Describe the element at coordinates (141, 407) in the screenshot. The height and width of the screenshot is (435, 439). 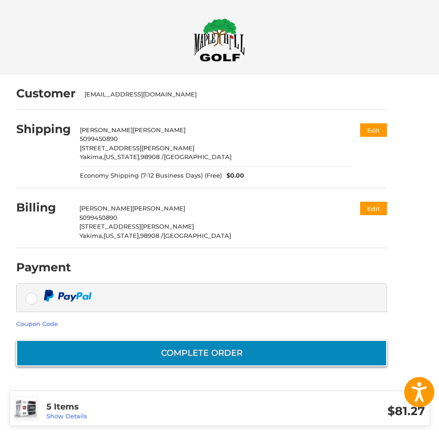
I see `h3: 5 Items` at that location.